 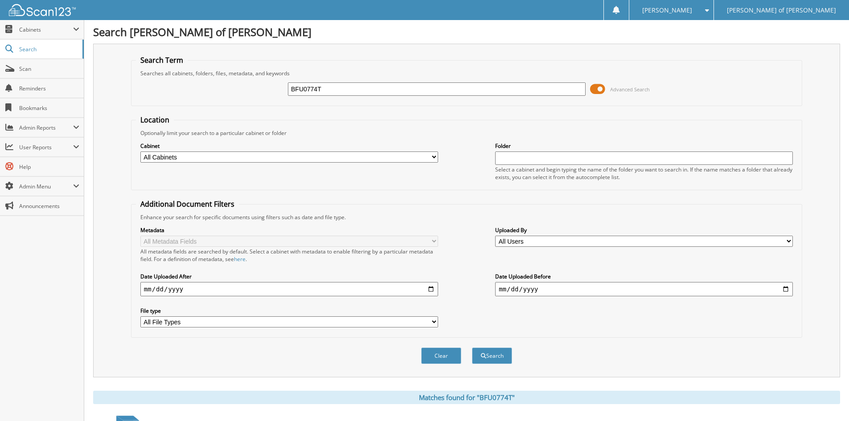 I want to click on span: Advanced Search, so click(x=630, y=89).